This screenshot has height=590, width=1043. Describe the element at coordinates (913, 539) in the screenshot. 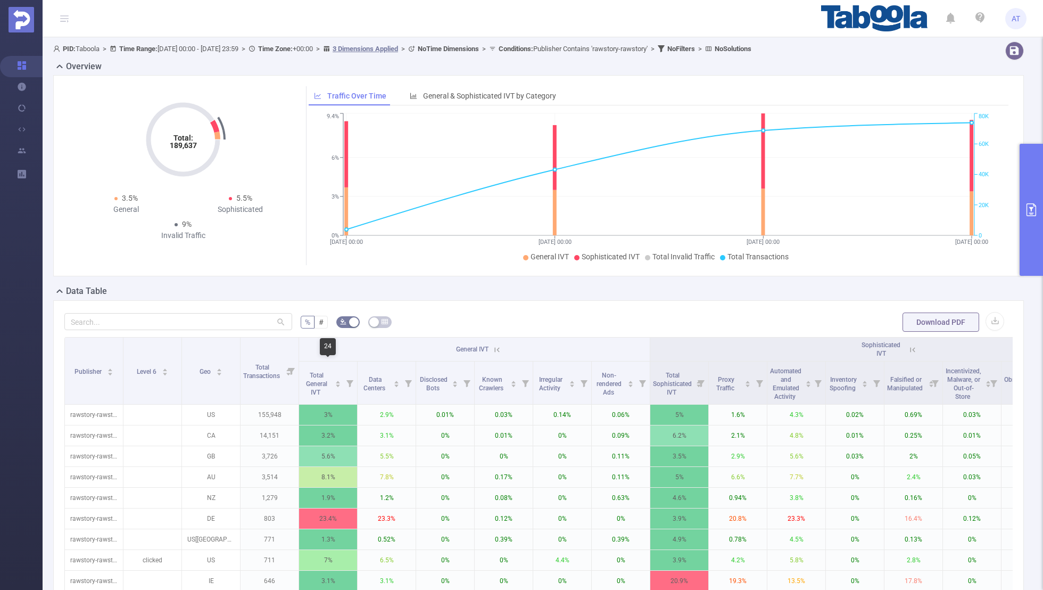

I see `p: 0.13%` at that location.